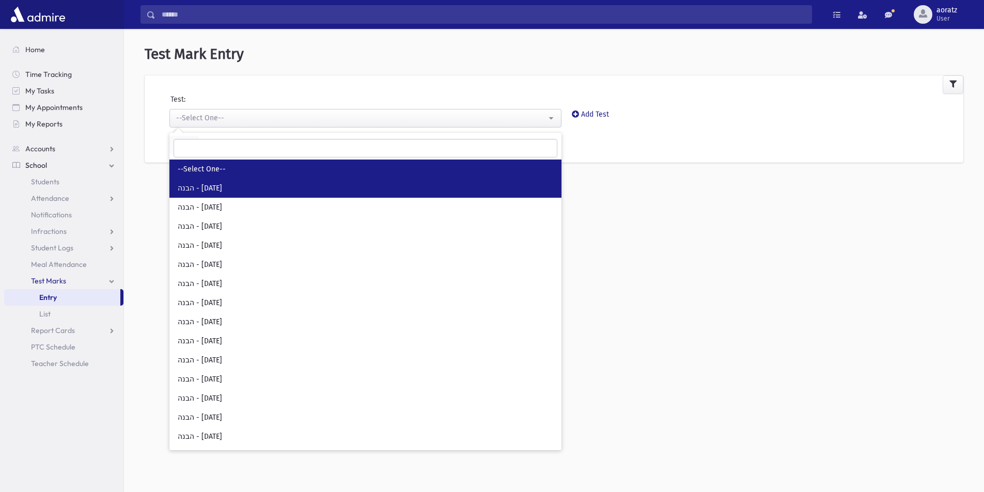 This screenshot has height=492, width=984. What do you see at coordinates (361, 118) in the screenshot?
I see `div: --Select One--` at bounding box center [361, 118].